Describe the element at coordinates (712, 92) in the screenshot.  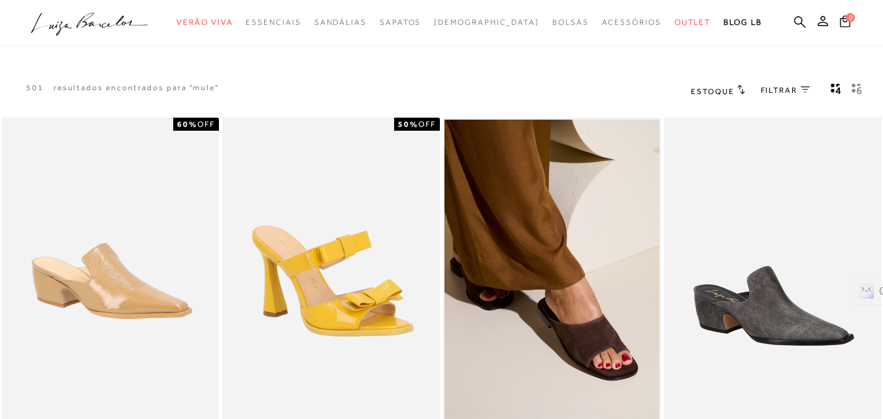
I see `span: Estoque` at that location.